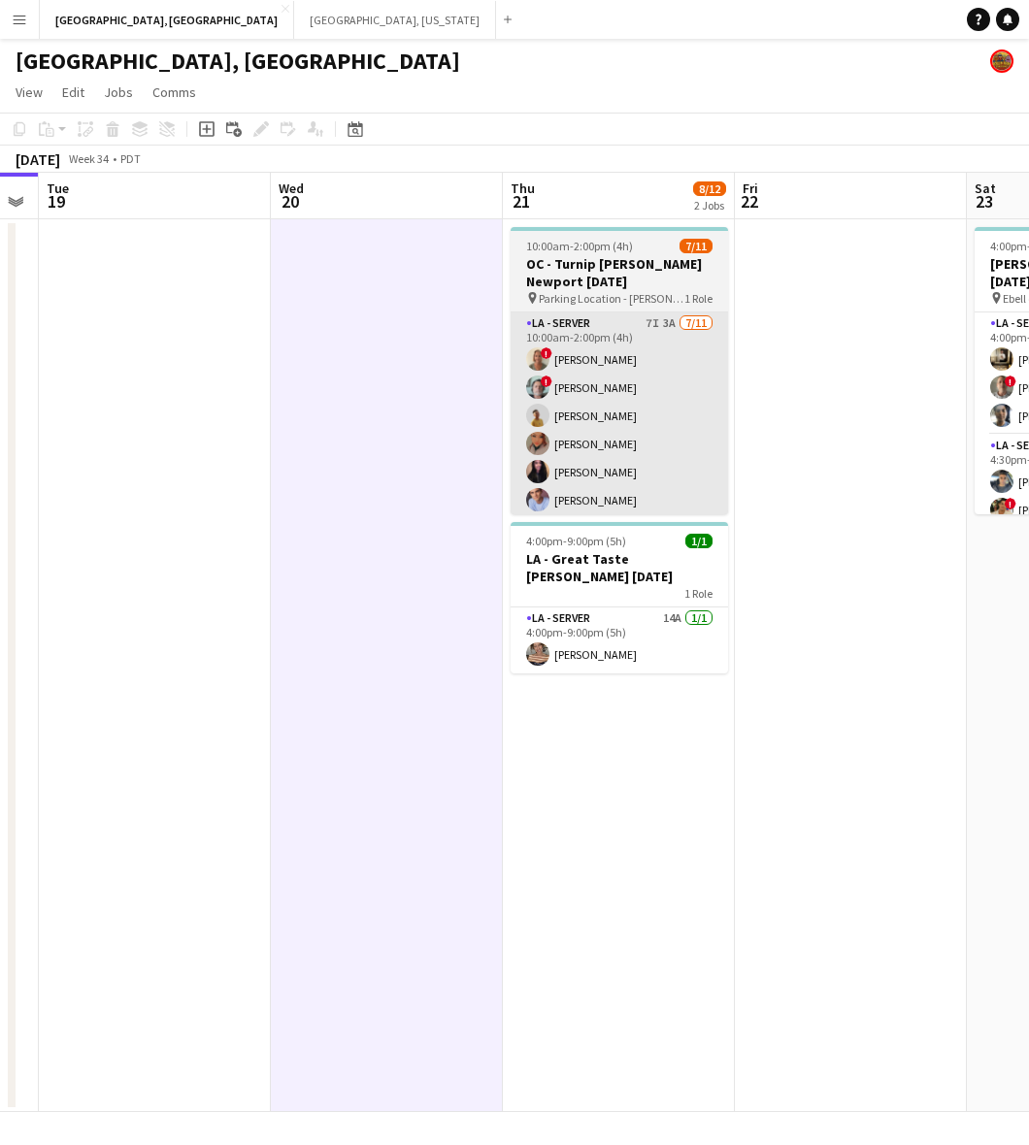 This screenshot has width=1029, height=1145. Describe the element at coordinates (56, 201) in the screenshot. I see `span: 19` at that location.